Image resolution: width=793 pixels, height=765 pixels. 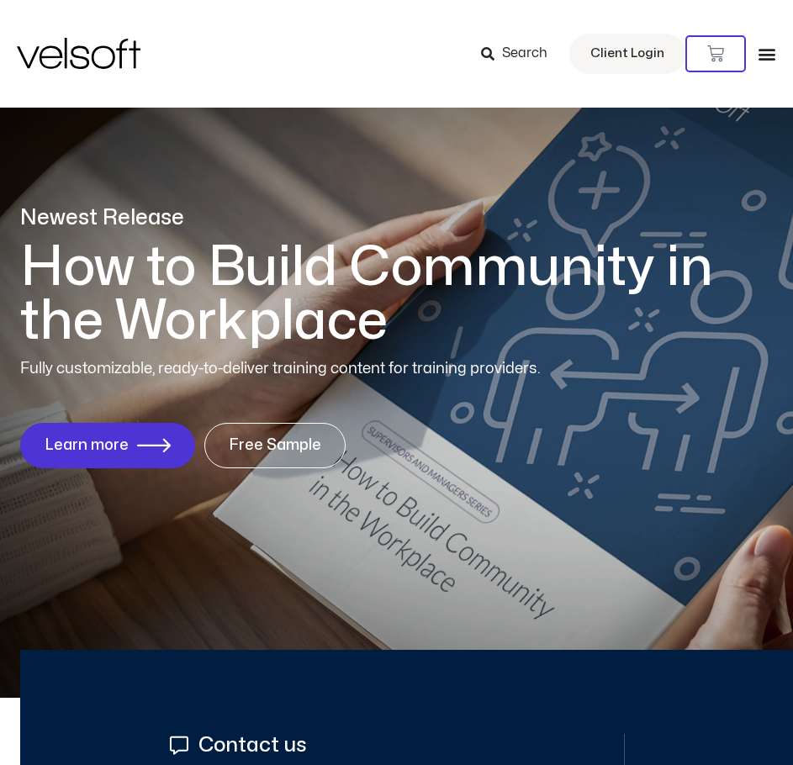 What do you see at coordinates (520, 54) in the screenshot?
I see `a: Search` at bounding box center [520, 54].